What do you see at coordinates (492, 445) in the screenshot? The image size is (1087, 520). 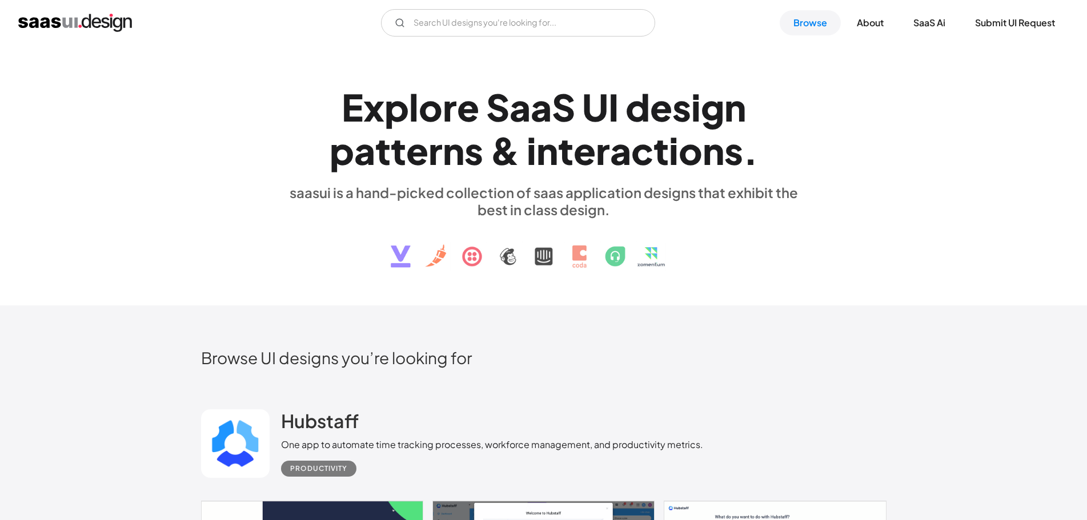 I see `div: One app to automate time tracking processes, workforce management, and productivity metrics.` at bounding box center [492, 445].